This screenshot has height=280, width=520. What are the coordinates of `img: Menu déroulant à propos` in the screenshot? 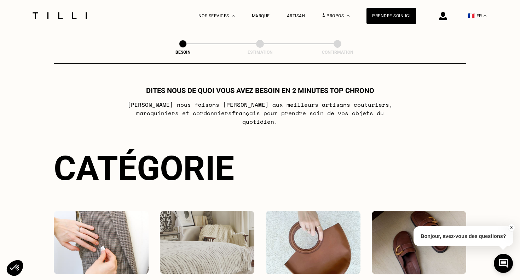 It's located at (348, 16).